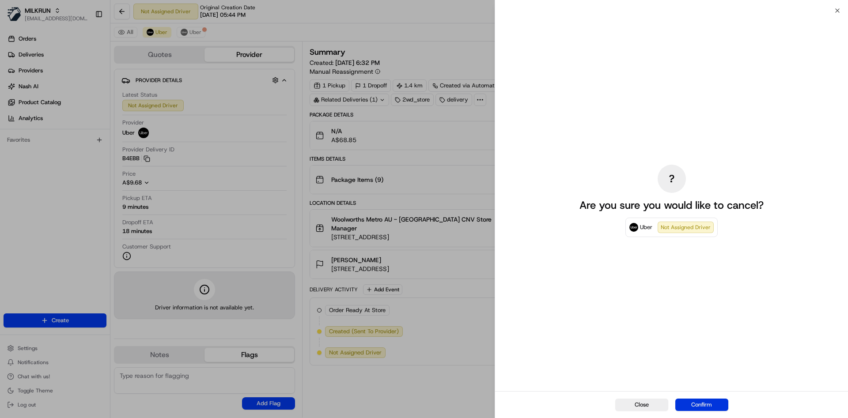 The width and height of the screenshot is (848, 418). I want to click on button: Confirm, so click(702, 405).